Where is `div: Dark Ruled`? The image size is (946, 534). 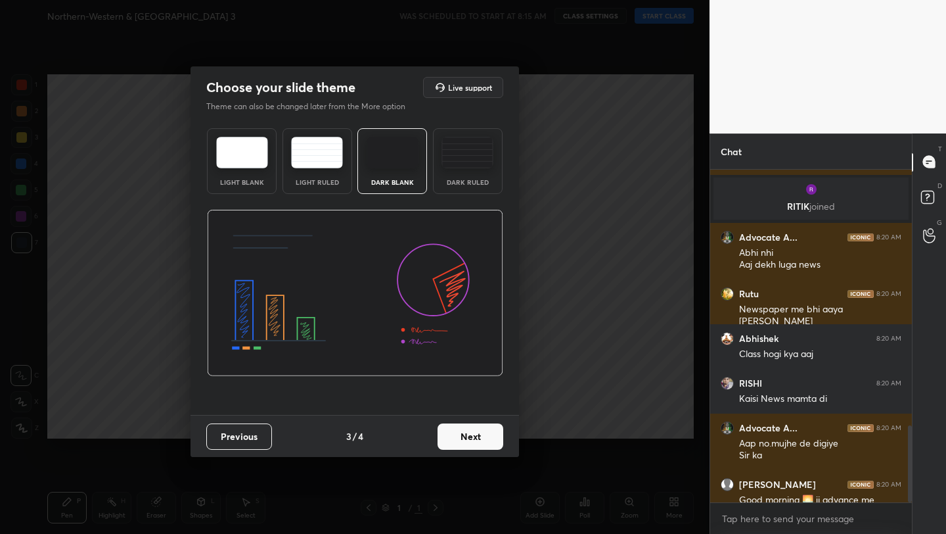
div: Dark Ruled is located at coordinates (468, 182).